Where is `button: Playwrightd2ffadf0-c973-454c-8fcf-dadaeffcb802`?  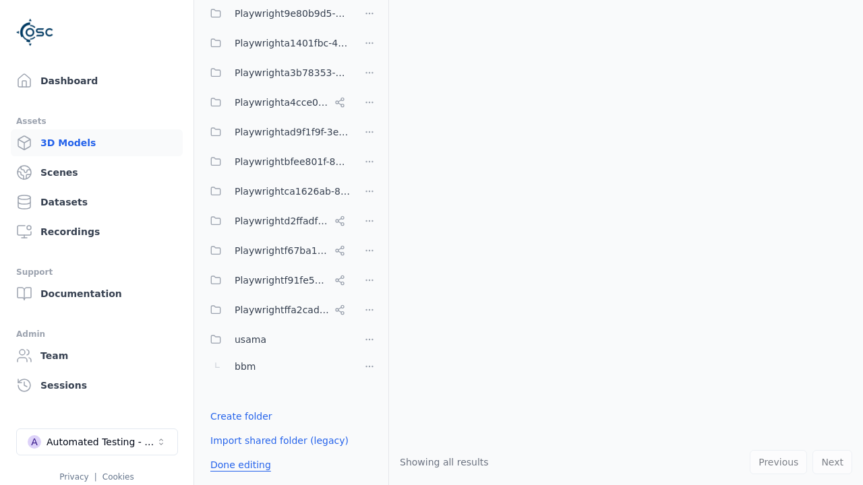 button: Playwrightd2ffadf0-c973-454c-8fcf-dadaeffcb802 is located at coordinates (276, 221).